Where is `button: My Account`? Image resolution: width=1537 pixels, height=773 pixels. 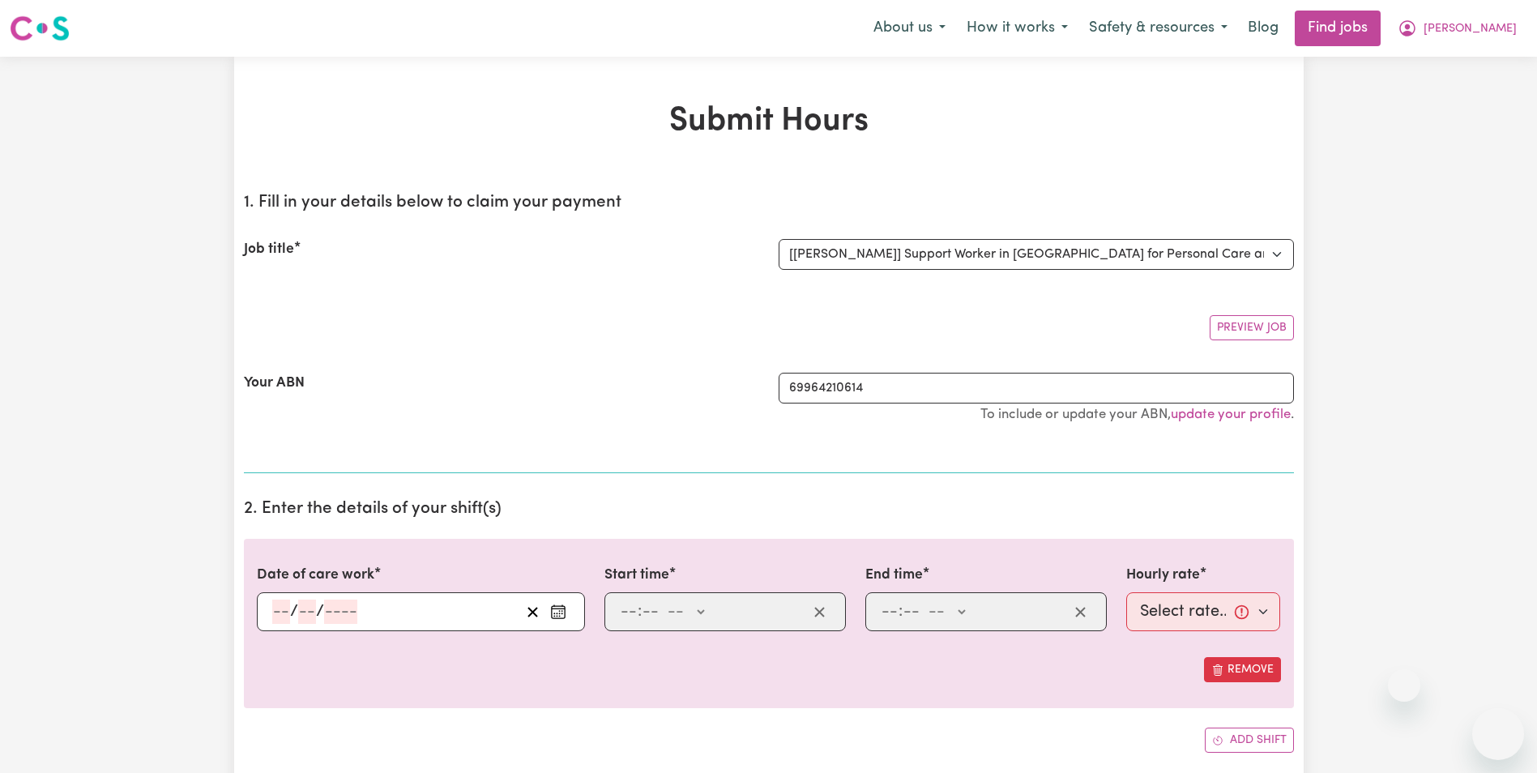 button: My Account is located at coordinates (1457, 28).